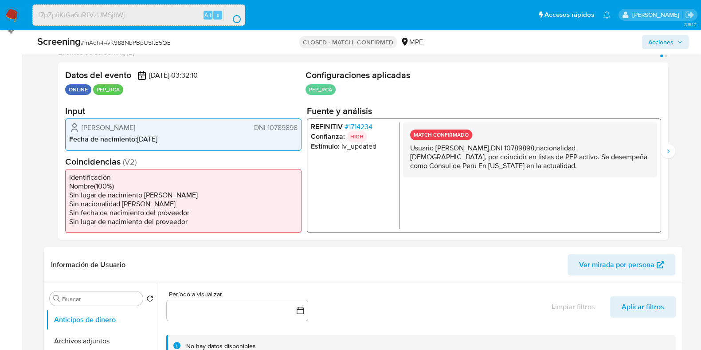 This screenshot has height=350, width=701. Describe the element at coordinates (101, 299) in the screenshot. I see `input: Buscar` at that location.